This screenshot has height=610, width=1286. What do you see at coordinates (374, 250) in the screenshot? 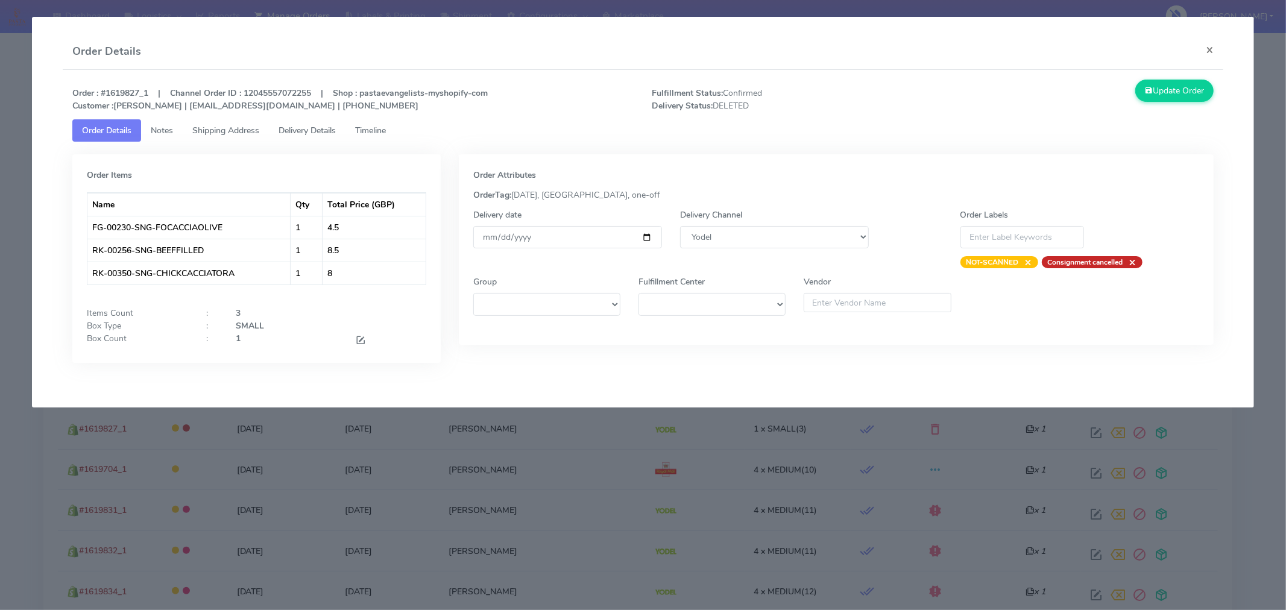
I see `td: 8.5` at bounding box center [374, 250].